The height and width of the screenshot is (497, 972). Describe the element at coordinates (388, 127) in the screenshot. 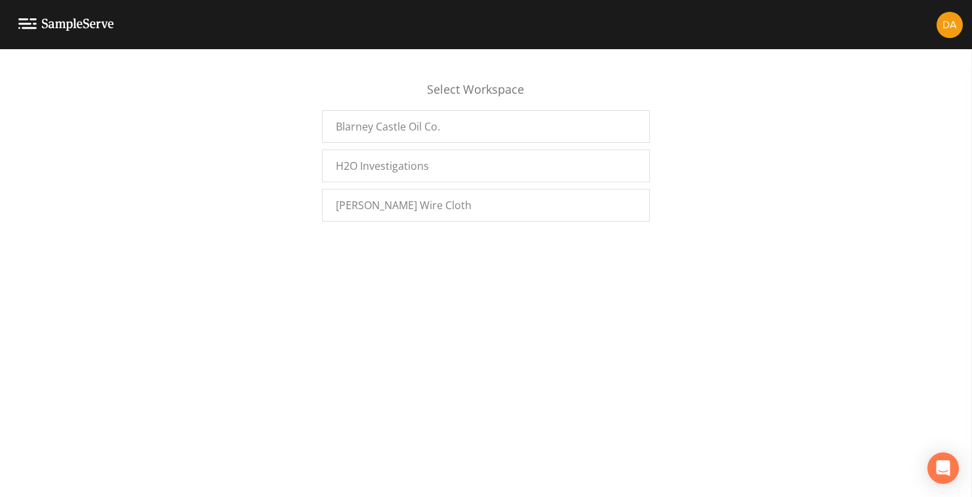

I see `span: Blarney Castle Oil Co.` at that location.